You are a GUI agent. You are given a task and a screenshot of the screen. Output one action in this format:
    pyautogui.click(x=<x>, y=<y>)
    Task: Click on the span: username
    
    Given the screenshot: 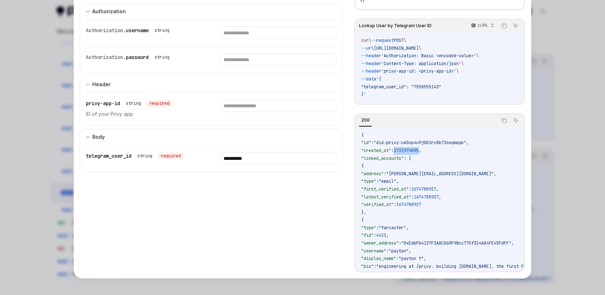 What is the action you would take?
    pyautogui.click(x=137, y=30)
    